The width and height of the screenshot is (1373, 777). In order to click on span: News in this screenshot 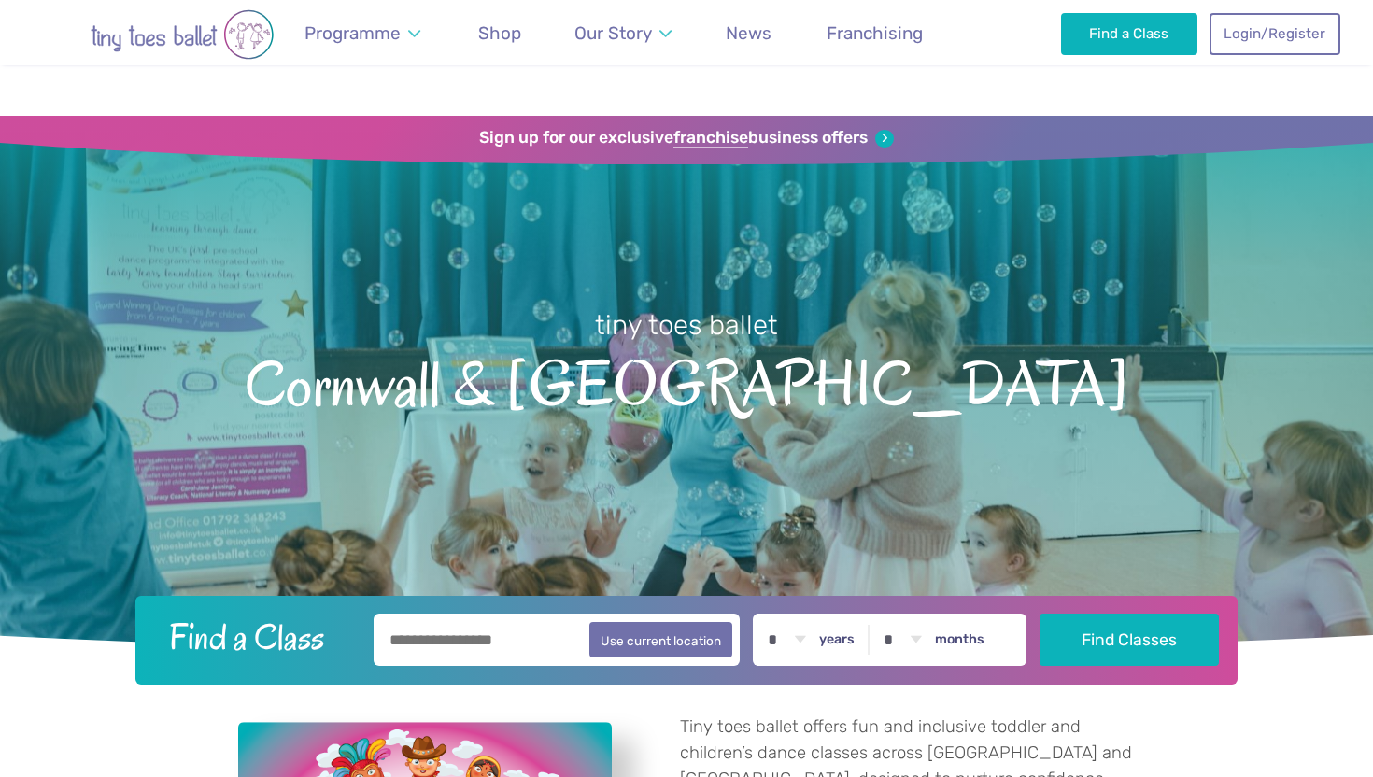, I will do `click(748, 33)`.